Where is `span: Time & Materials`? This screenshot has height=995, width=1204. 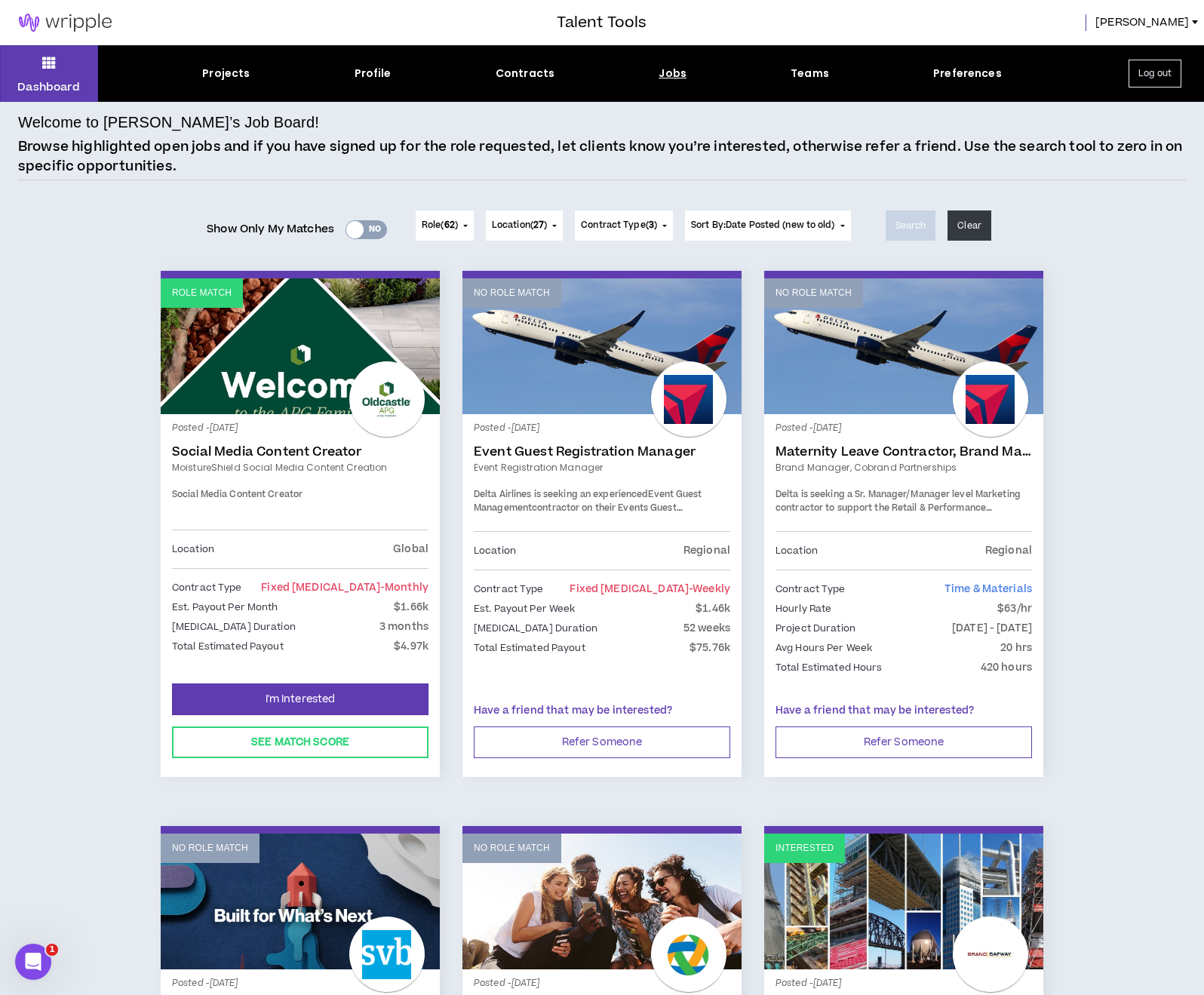
span: Time & Materials is located at coordinates (988, 589).